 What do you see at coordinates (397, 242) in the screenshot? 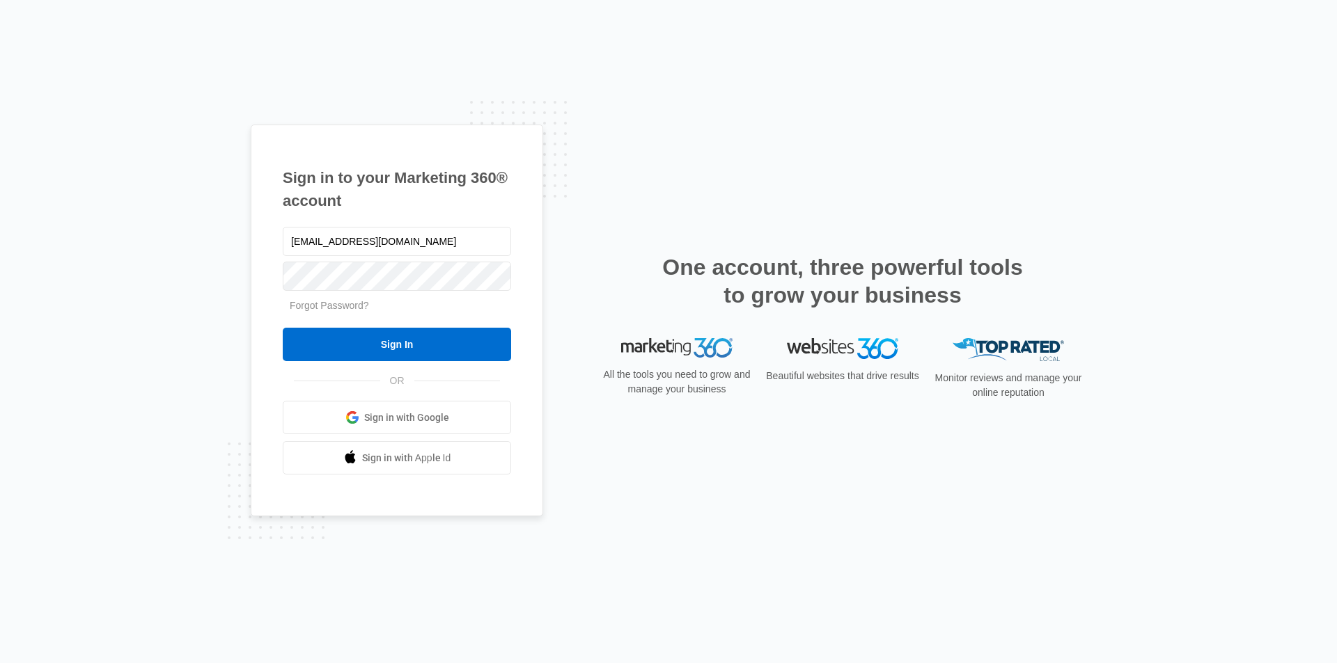
I see `input: Email` at bounding box center [397, 242].